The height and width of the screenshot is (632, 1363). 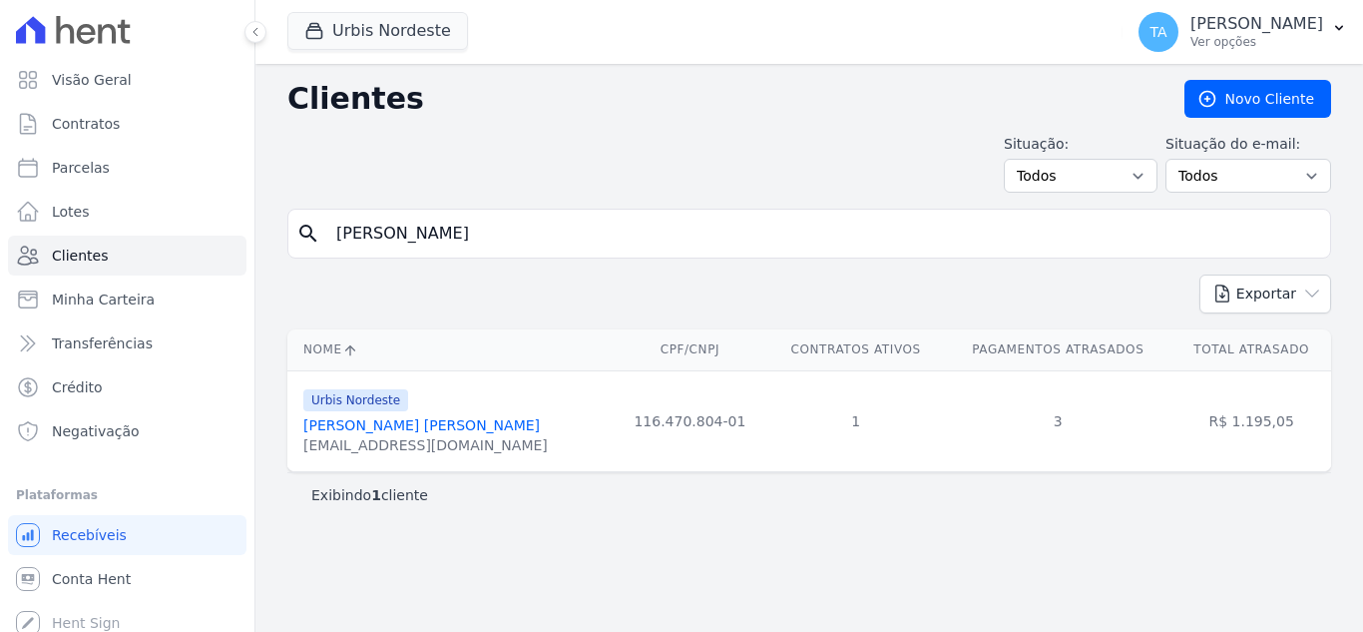 What do you see at coordinates (103, 299) in the screenshot?
I see `span: Minha Carteira` at bounding box center [103, 299].